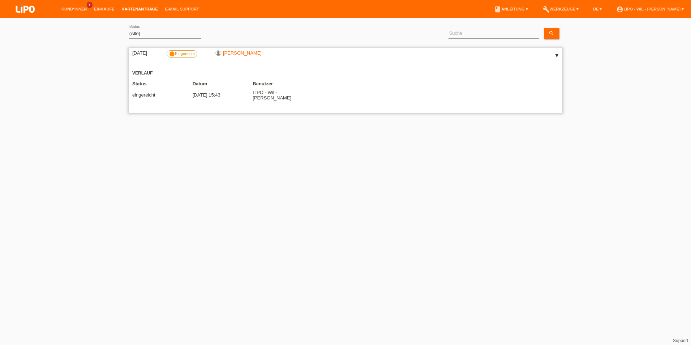  I want to click on span: 9, so click(90, 5).